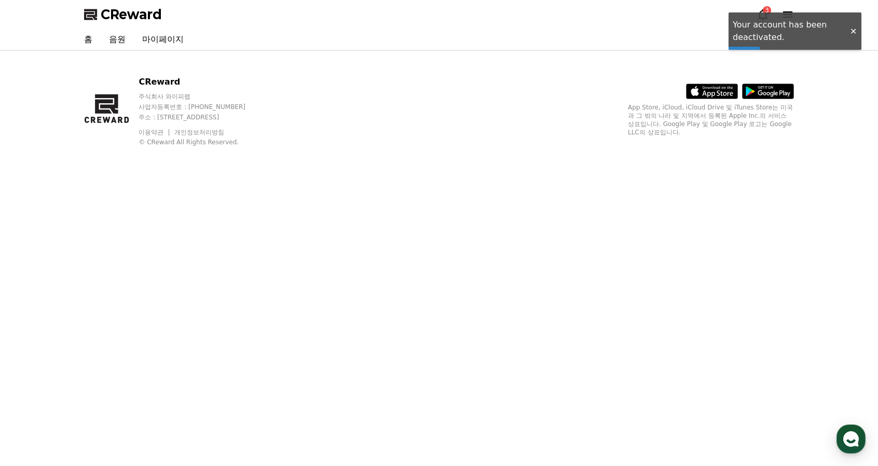  Describe the element at coordinates (101, 342) in the screenshot. I see `a: 대화` at that location.